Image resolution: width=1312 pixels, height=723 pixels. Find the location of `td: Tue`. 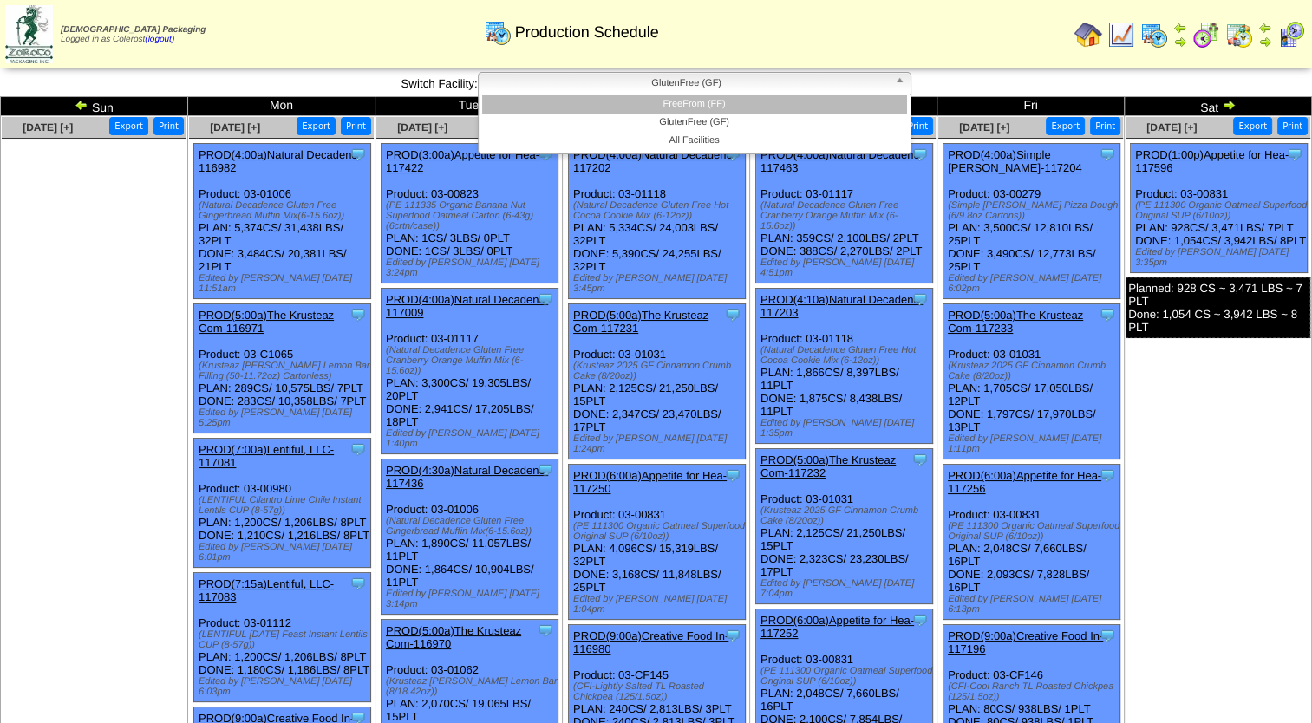

td: Tue is located at coordinates (469, 107).